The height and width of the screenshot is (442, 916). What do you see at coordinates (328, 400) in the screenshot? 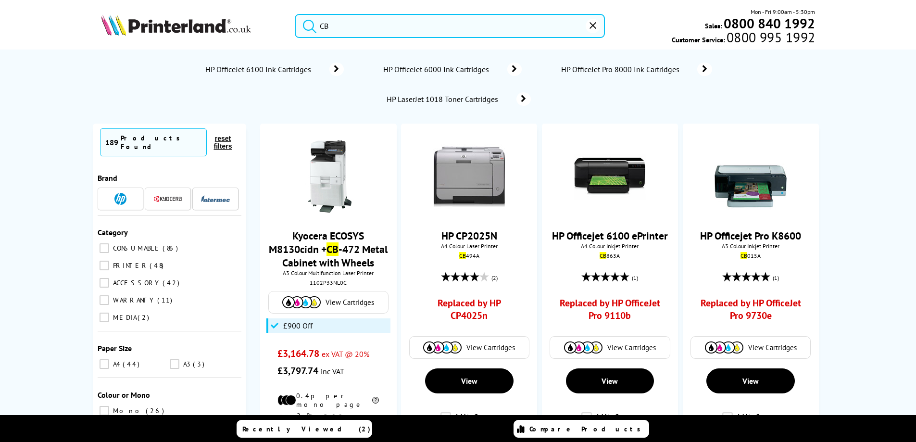
I see `li: 0.4p per mono page` at bounding box center [328, 400].